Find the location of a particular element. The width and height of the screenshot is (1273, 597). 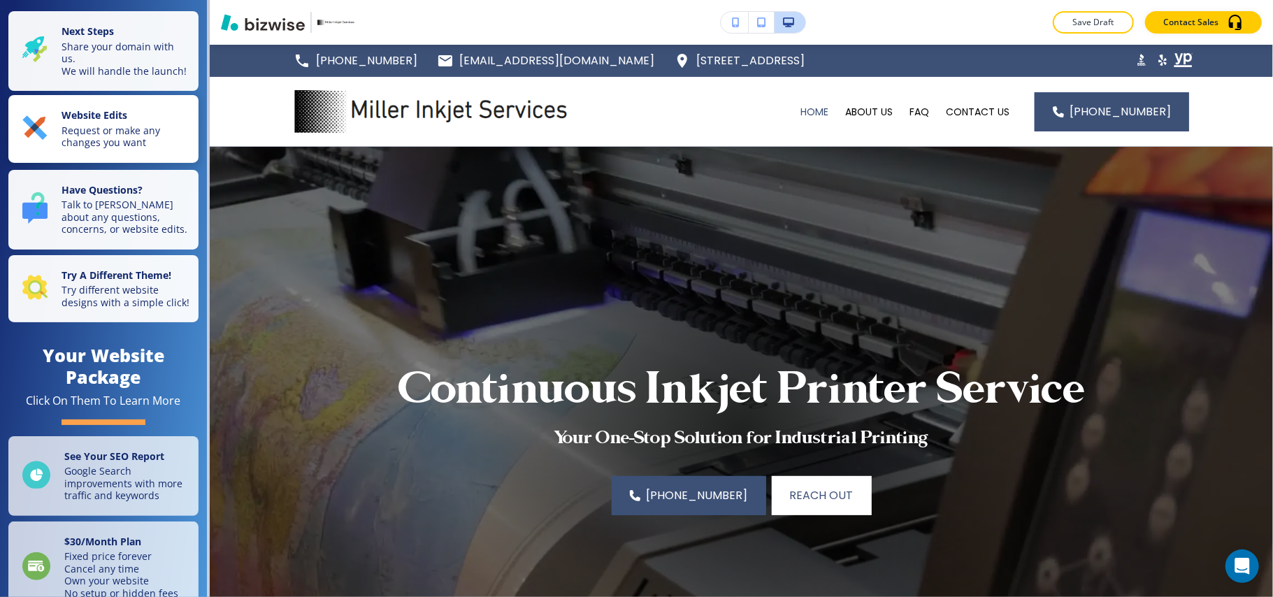

p: Save Draft is located at coordinates (1094, 22).